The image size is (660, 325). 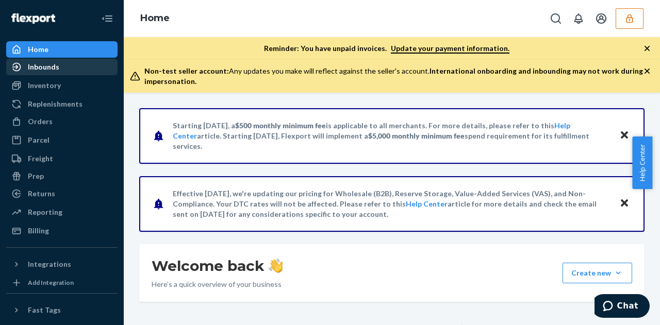 I want to click on div: Integrations, so click(x=49, y=264).